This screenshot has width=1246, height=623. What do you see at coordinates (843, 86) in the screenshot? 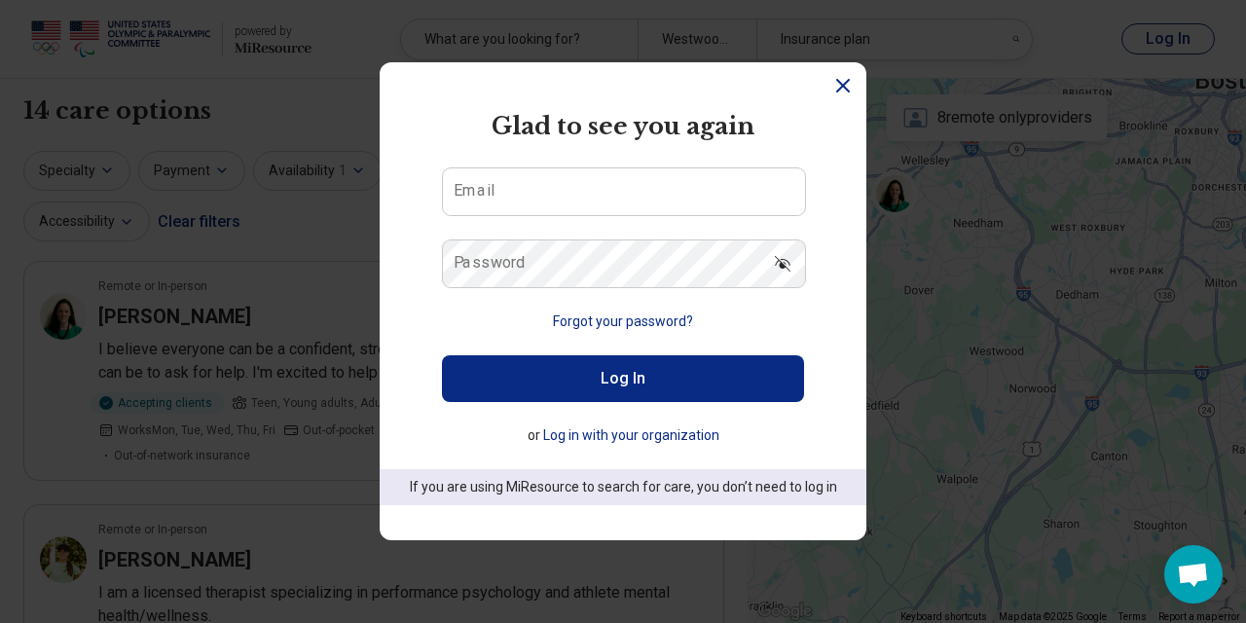
I see `button: Dismiss` at bounding box center [843, 86].